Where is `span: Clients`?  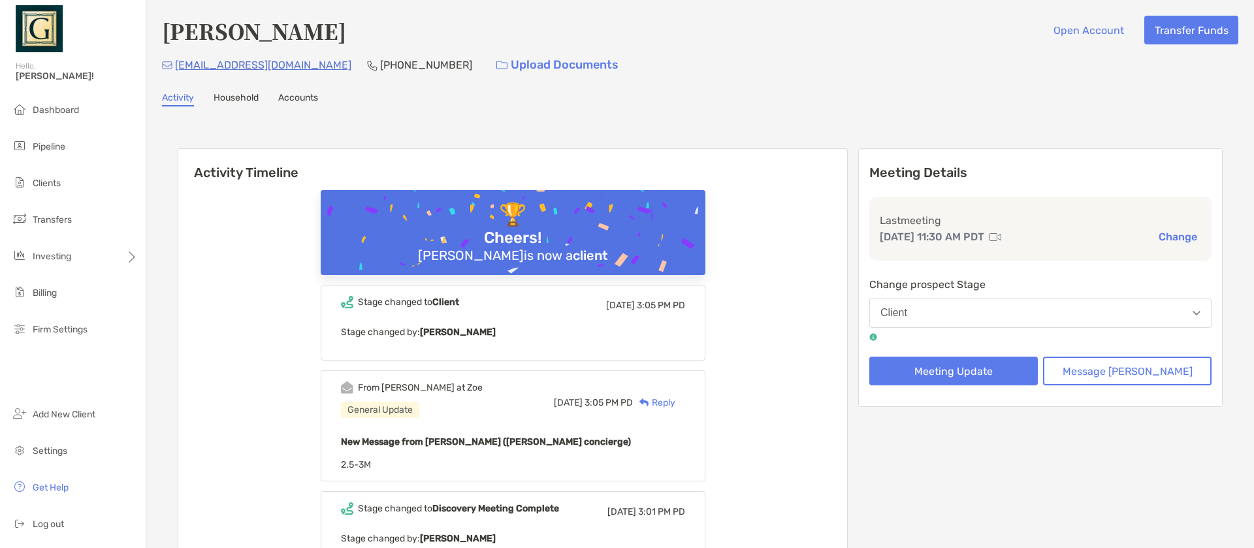 span: Clients is located at coordinates (46, 183).